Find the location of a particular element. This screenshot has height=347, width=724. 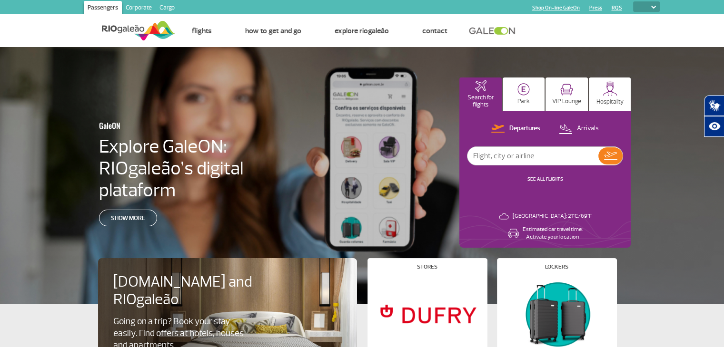

a: How to get and go is located at coordinates (273, 31).